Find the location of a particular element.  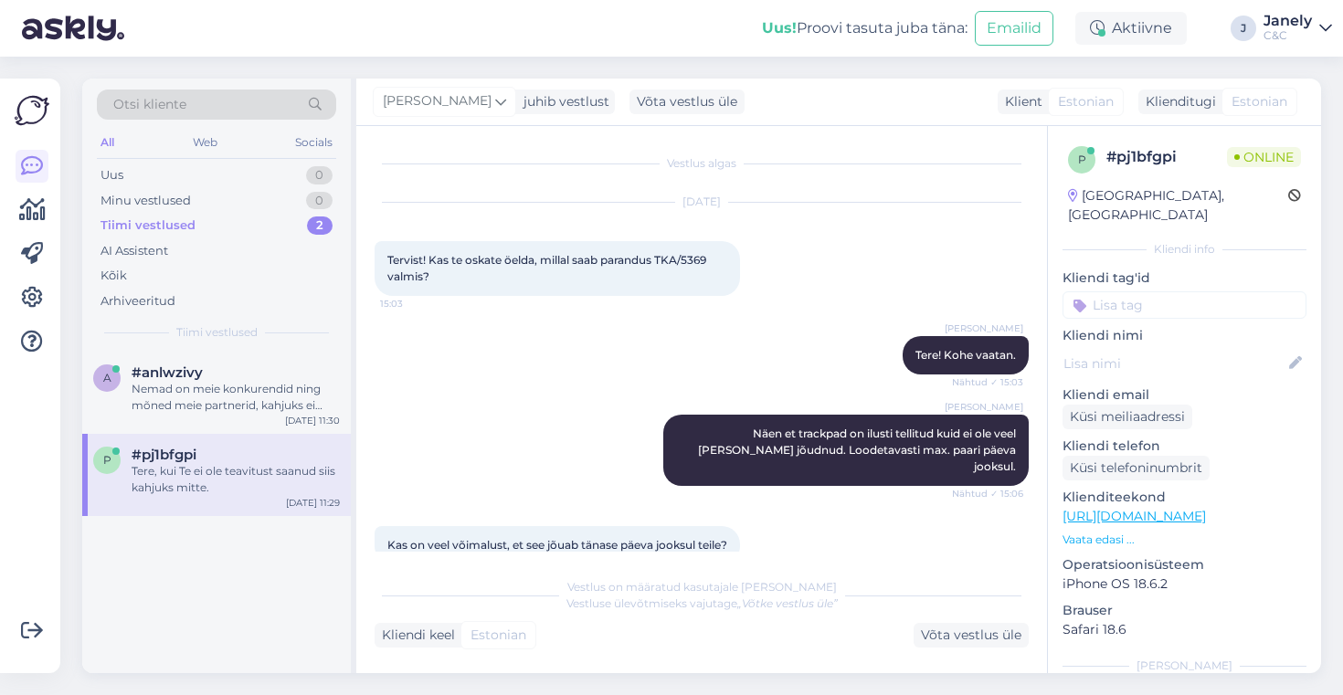

div: Minu vestlused is located at coordinates (145, 201).